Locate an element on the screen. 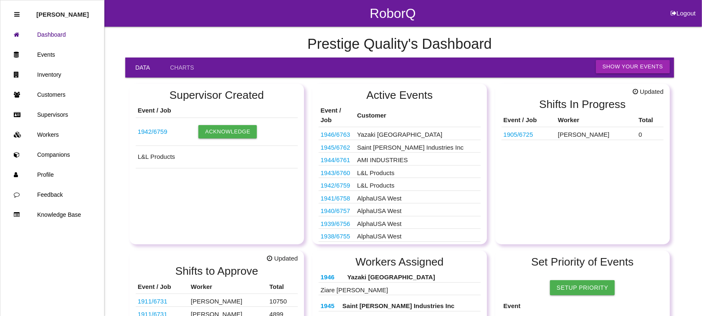 The image size is (702, 316). h4: Prestige Quality 's Dashboard is located at coordinates (400, 44).